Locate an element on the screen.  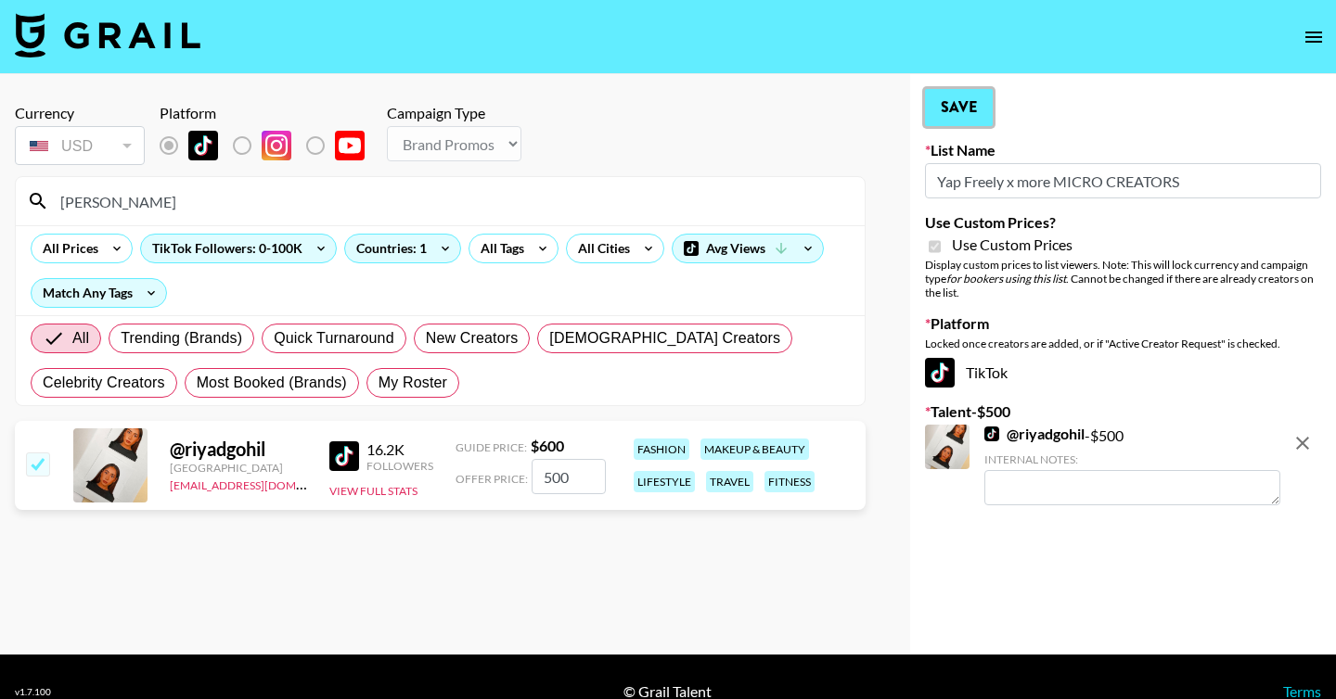
div: All Cities is located at coordinates (600, 249).